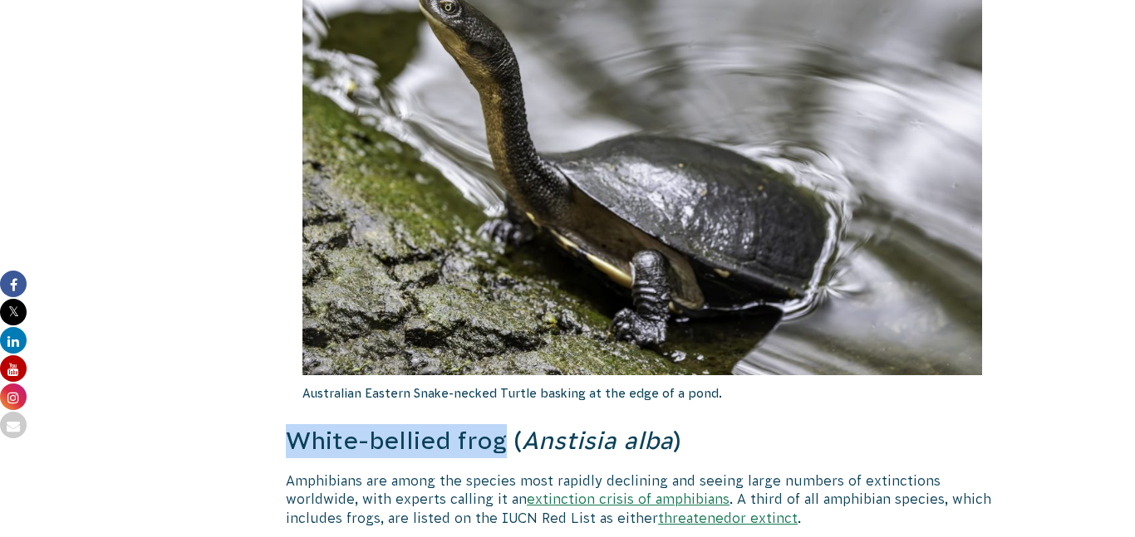 The width and height of the screenshot is (1135, 537). What do you see at coordinates (764, 518) in the screenshot?
I see `a: or extinct` at bounding box center [764, 518].